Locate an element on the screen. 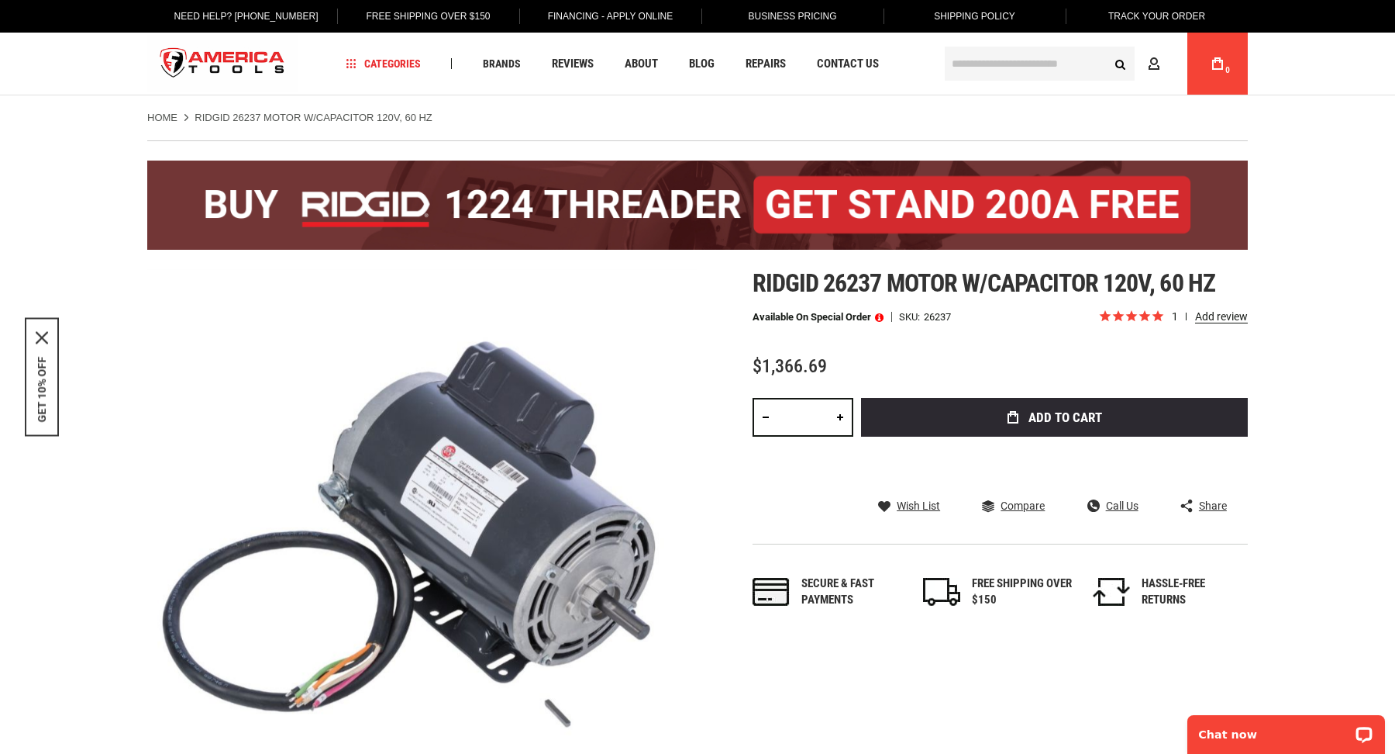 The width and height of the screenshot is (1395, 754). button: Add to Cart is located at coordinates (1054, 417).